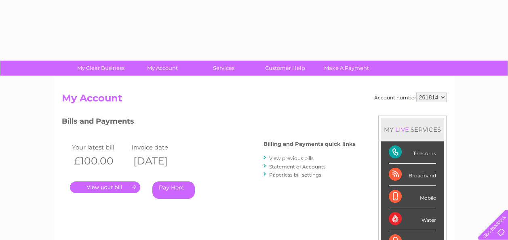 The height and width of the screenshot is (240, 508). I want to click on div: Account number, so click(410, 97).